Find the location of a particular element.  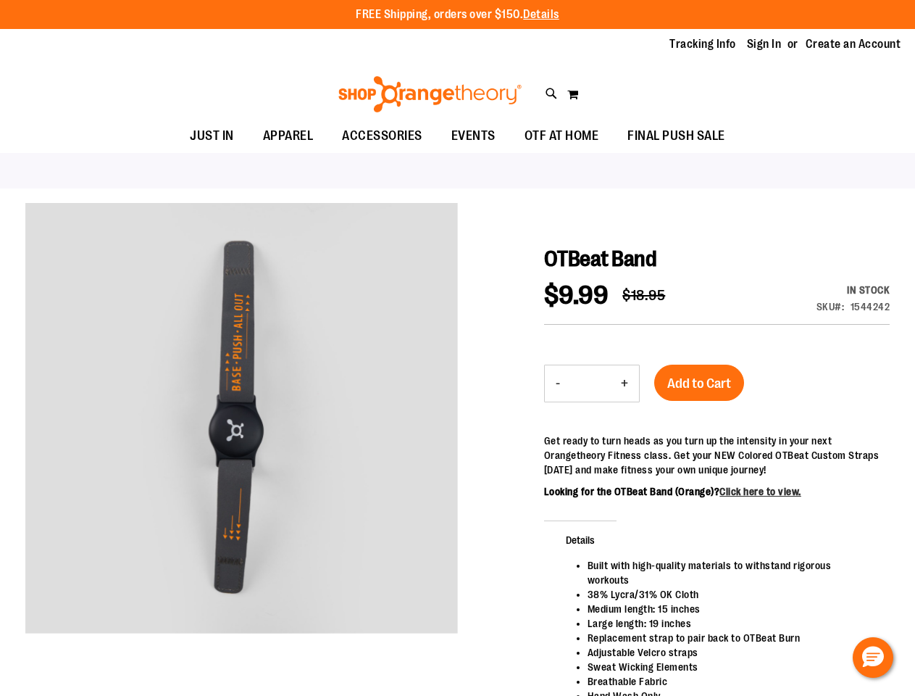

div: OTBeat Band is located at coordinates (241, 419).